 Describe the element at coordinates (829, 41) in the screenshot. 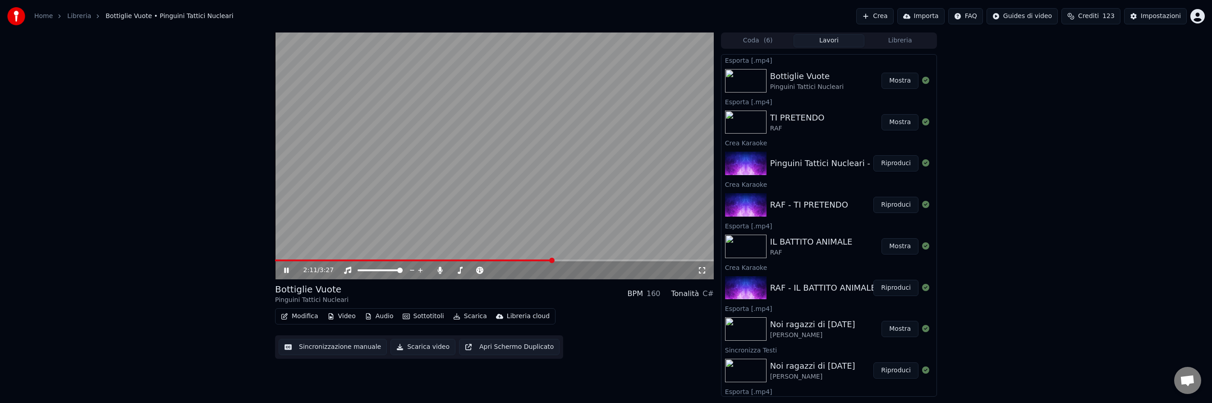

I see `button: Lavori` at that location.